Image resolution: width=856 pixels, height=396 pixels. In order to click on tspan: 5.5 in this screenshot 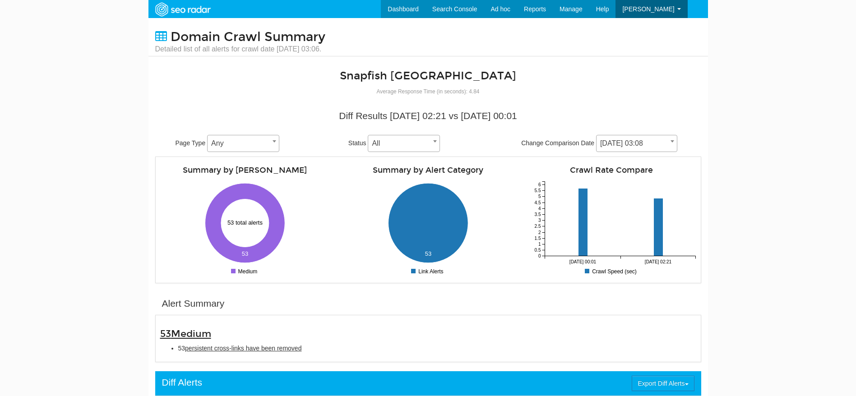, I will do `click(537, 190)`.